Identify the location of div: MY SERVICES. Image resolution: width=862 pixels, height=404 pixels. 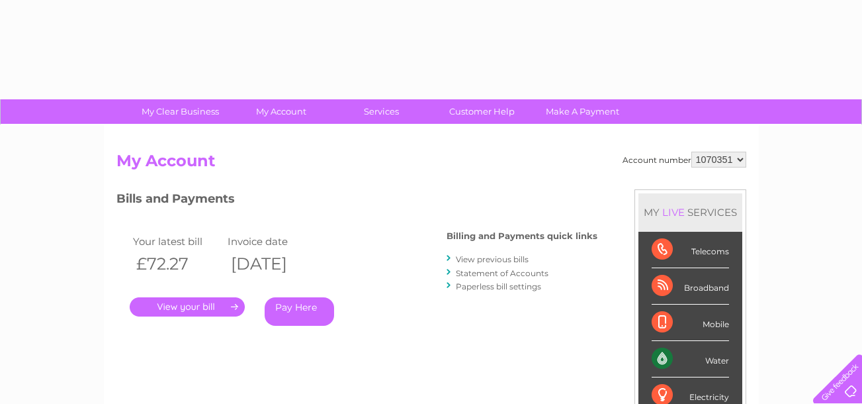
(690, 212).